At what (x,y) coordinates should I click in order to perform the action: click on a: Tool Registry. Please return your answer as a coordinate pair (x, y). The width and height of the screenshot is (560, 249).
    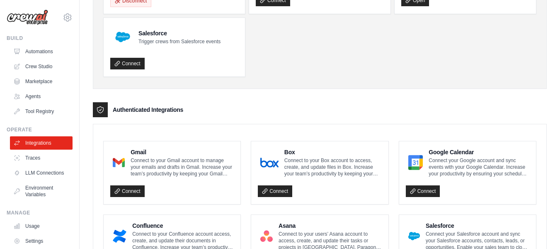
    Looking at the image, I should click on (41, 111).